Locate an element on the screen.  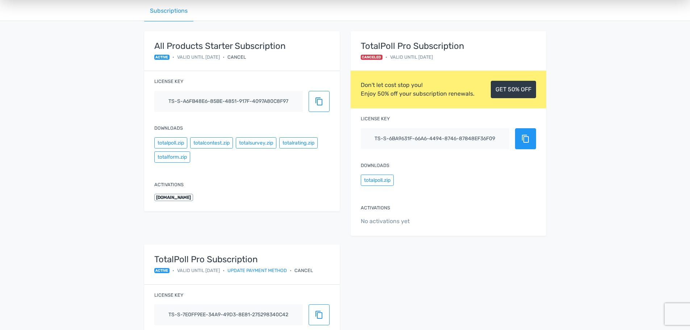
strong: All Products Starter Subscription is located at coordinates (220, 46).